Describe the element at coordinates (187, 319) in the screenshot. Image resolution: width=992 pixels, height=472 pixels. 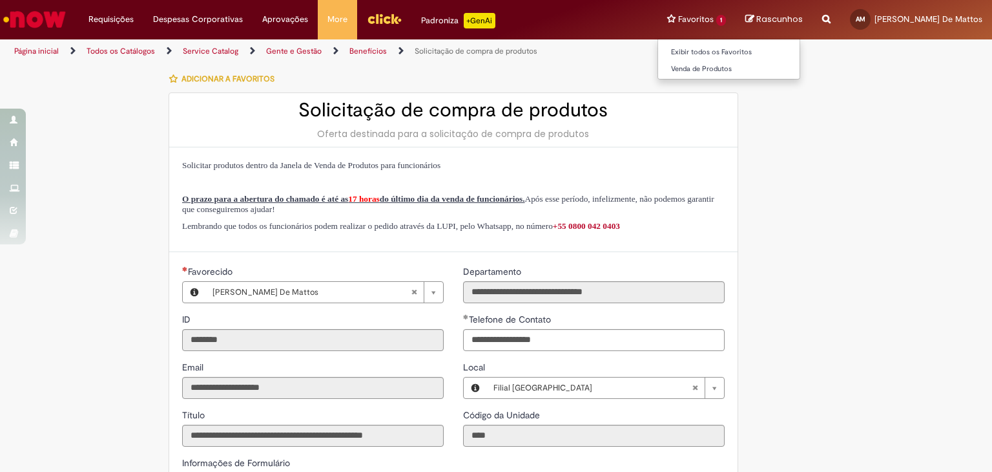
I see `span: Somente leitura - ID` at that location.